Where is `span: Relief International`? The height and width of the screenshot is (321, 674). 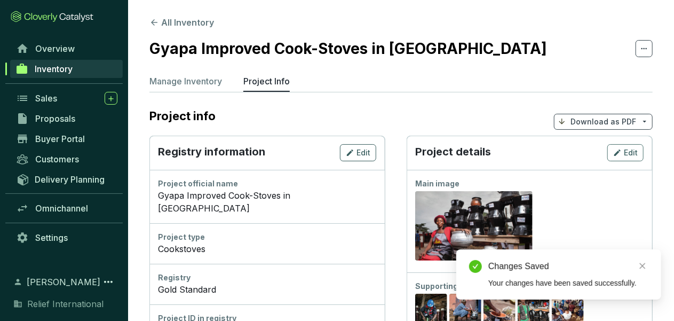 span: Relief International is located at coordinates (65, 304).